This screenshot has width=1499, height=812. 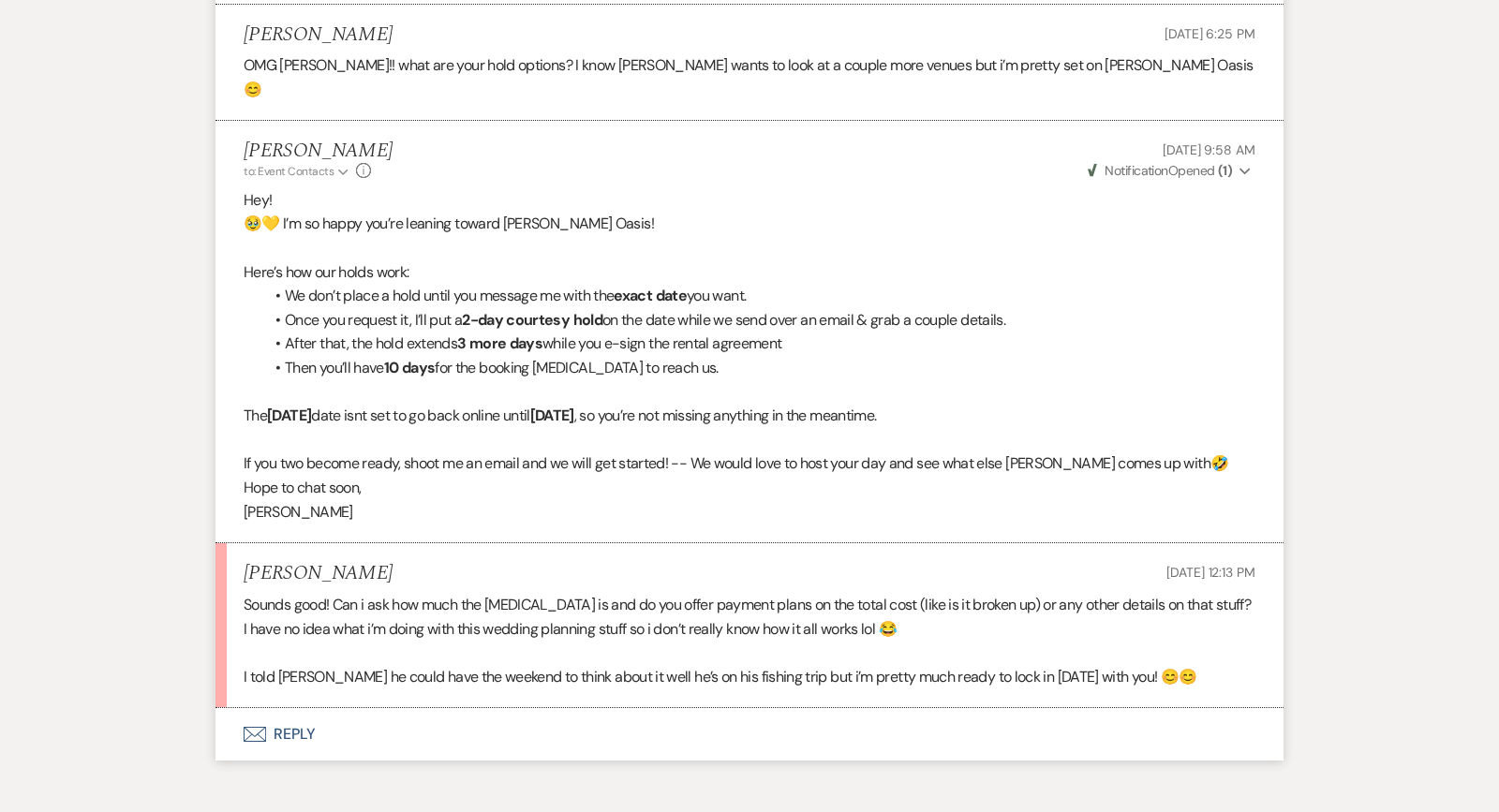 I want to click on p: Hey!, so click(x=749, y=200).